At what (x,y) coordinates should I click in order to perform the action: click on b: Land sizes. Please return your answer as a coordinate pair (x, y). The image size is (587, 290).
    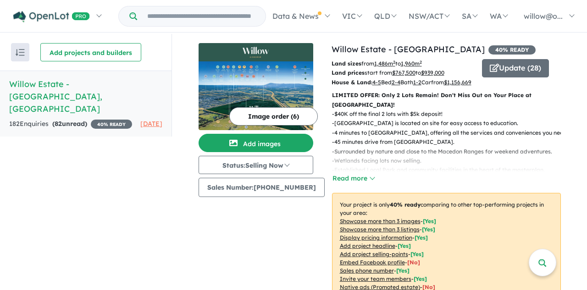
    Looking at the image, I should click on (346, 63).